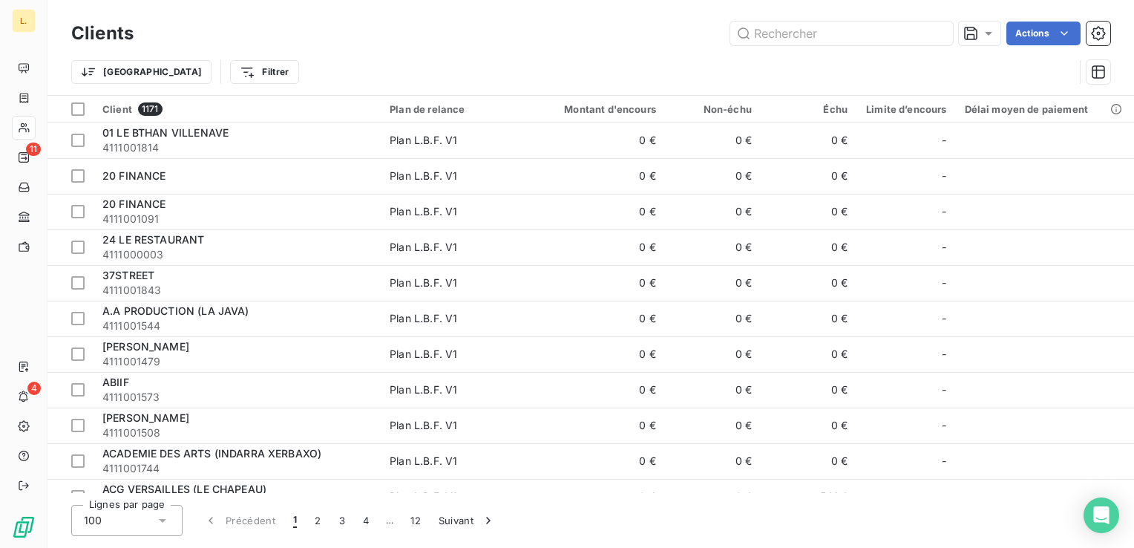 The image size is (1134, 548). Describe the element at coordinates (239, 520) in the screenshot. I see `button: Précédent` at that location.